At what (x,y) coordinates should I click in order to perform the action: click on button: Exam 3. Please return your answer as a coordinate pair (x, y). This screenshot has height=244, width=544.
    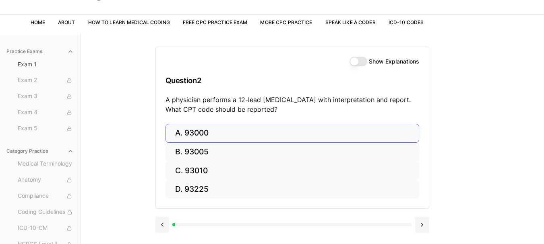
    Looking at the image, I should click on (46, 97).